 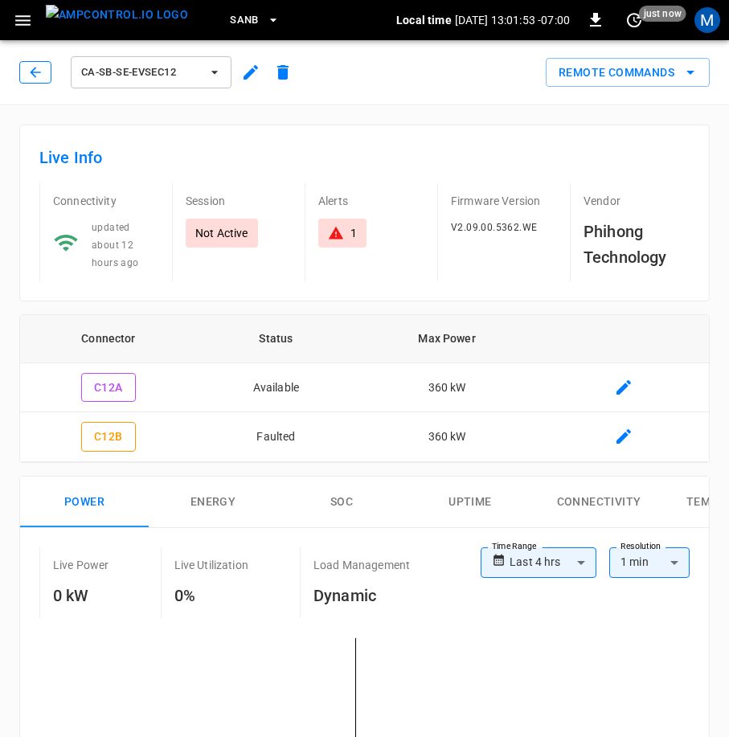 What do you see at coordinates (634, 20) in the screenshot?
I see `button: set refresh interval` at bounding box center [634, 20].